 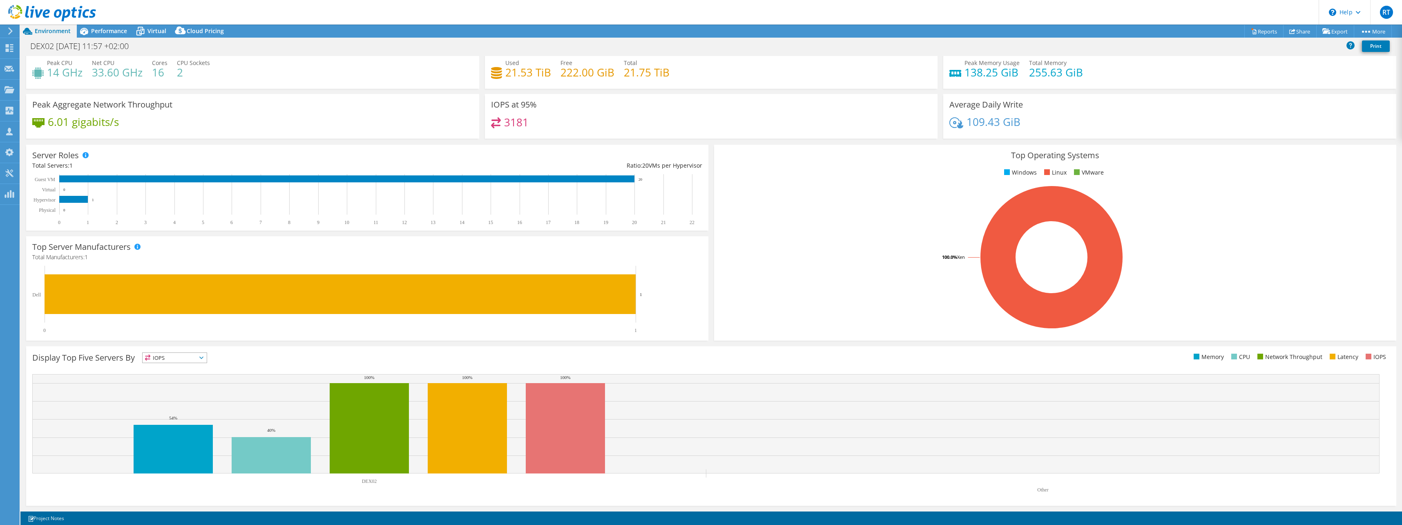 I want to click on text: Virtual, so click(x=49, y=190).